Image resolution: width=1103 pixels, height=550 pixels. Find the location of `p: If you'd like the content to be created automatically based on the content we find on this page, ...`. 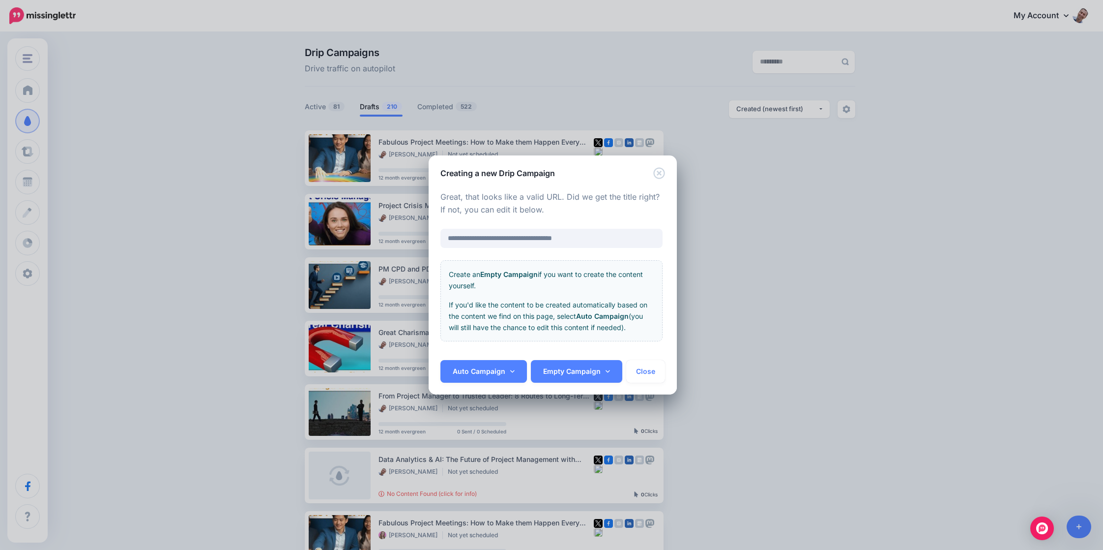

p: If you'd like the content to be created automatically based on the content we find on this page, ... is located at coordinates (552, 316).